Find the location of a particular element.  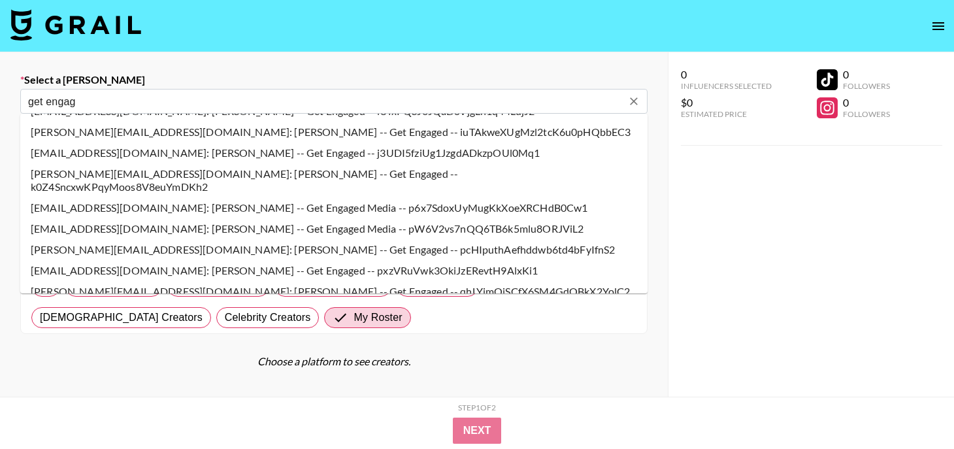

div: Influencers Selected is located at coordinates (726, 86).